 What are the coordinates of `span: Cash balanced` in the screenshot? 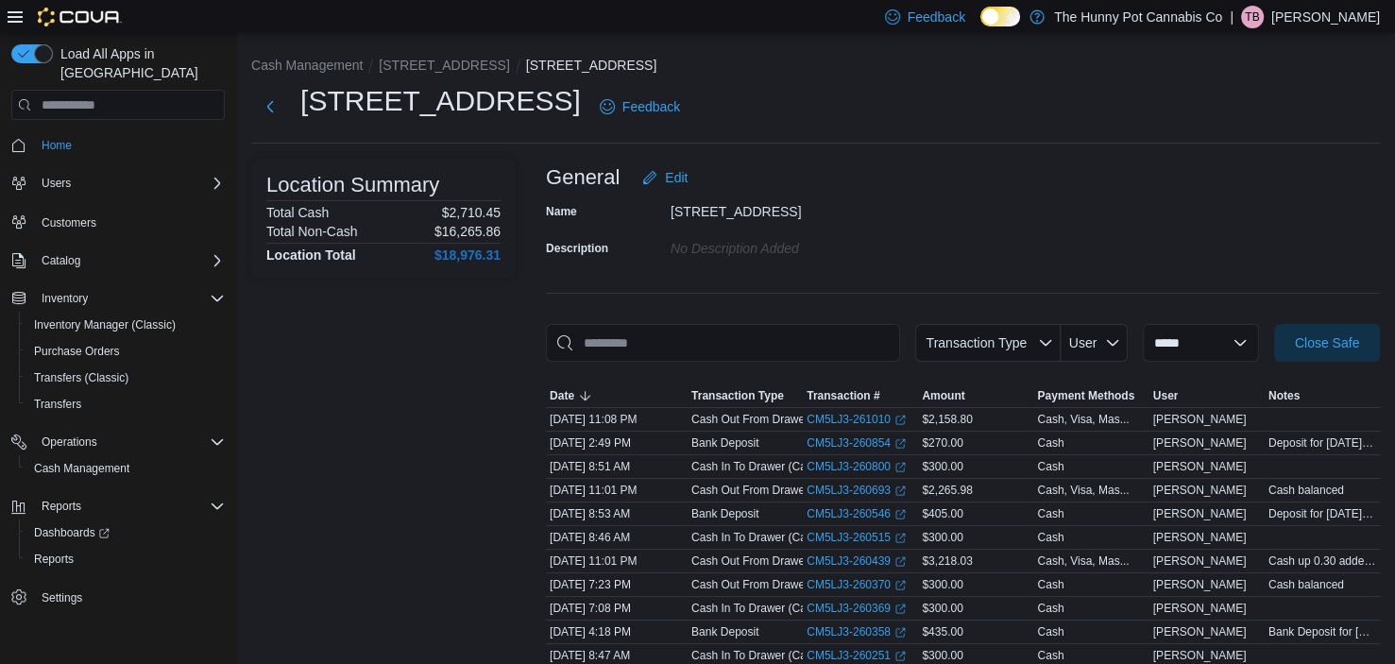 It's located at (1306, 490).